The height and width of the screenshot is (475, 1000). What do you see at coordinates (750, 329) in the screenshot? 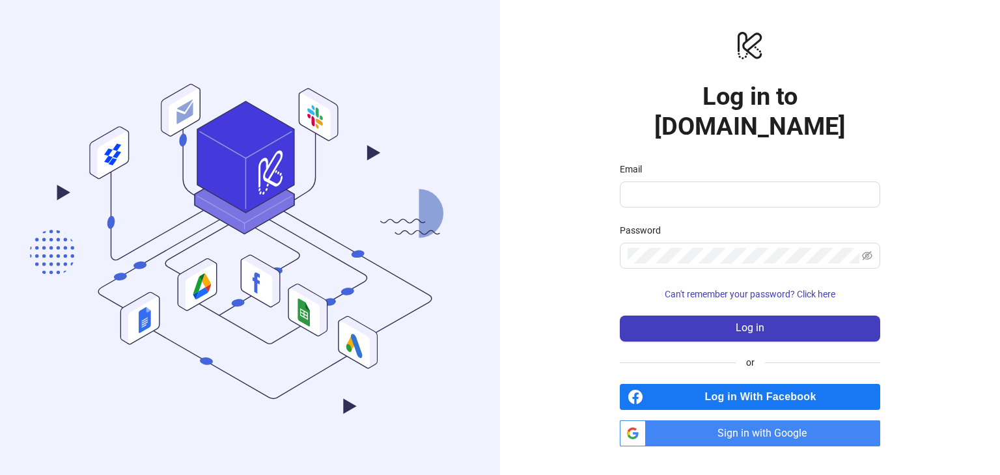
I see `button: Log in` at bounding box center [750, 329].